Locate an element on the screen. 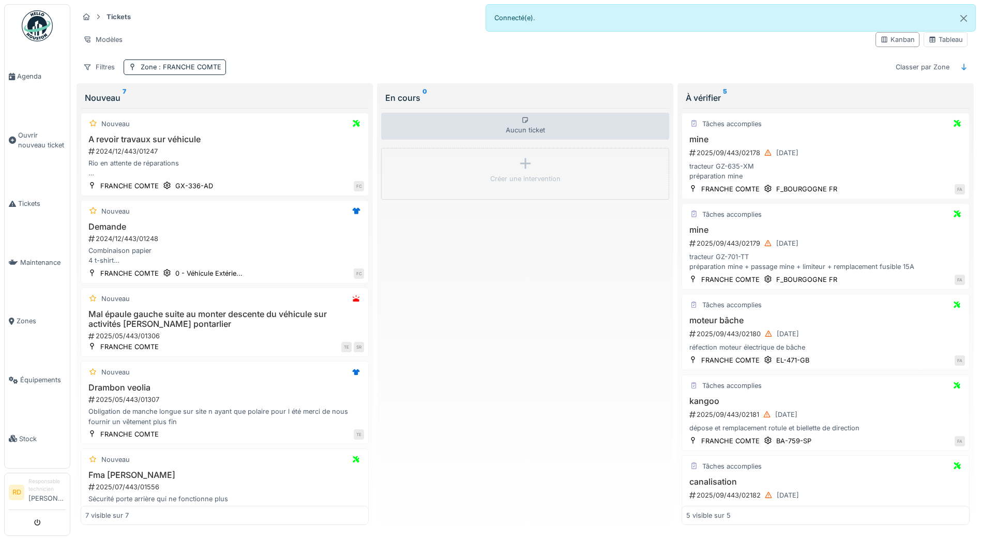 This screenshot has width=981, height=540. div: Filtres is located at coordinates (99, 67).